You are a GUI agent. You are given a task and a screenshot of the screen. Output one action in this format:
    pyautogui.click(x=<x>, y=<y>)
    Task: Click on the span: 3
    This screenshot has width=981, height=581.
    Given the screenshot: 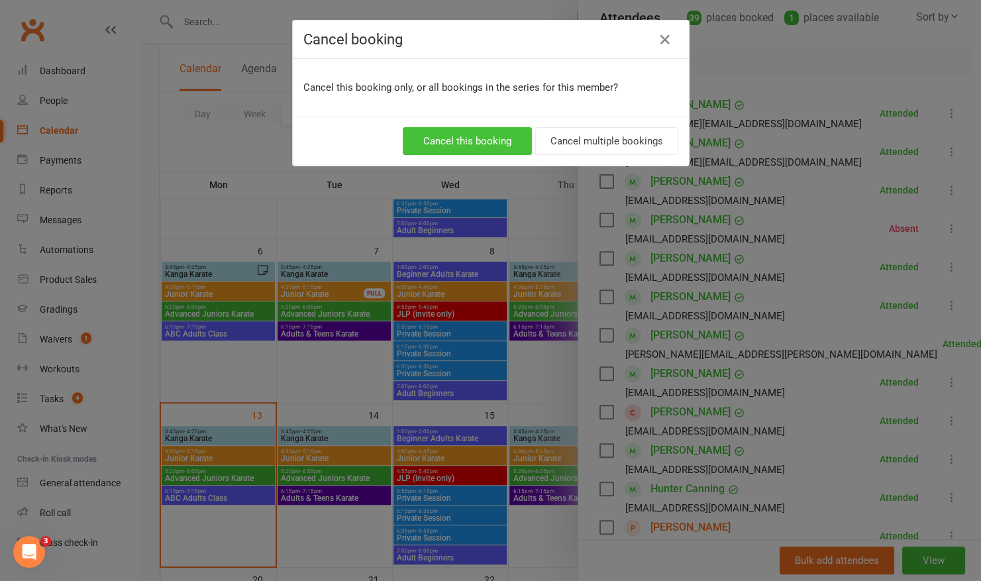 What is the action you would take?
    pyautogui.click(x=46, y=541)
    